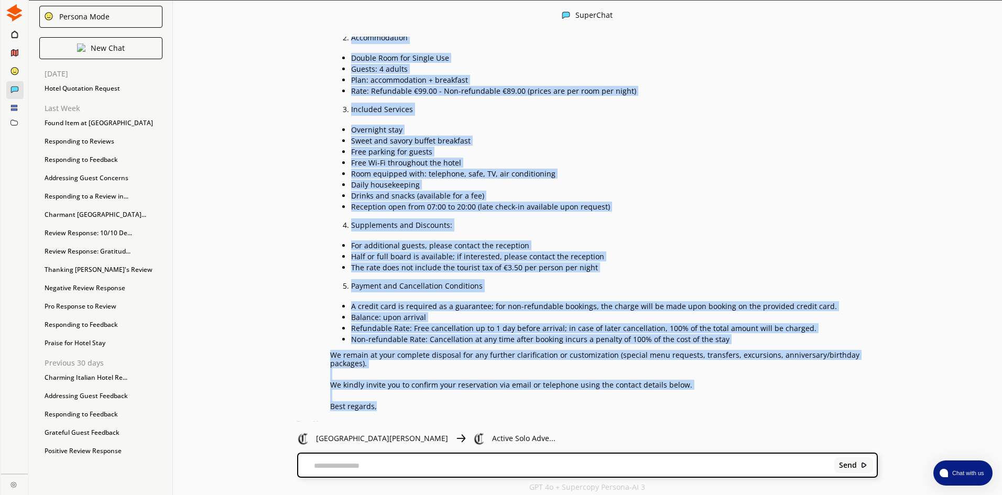 The width and height of the screenshot is (1002, 495). I want to click on div: Review Response: Gratitud..., so click(101, 252).